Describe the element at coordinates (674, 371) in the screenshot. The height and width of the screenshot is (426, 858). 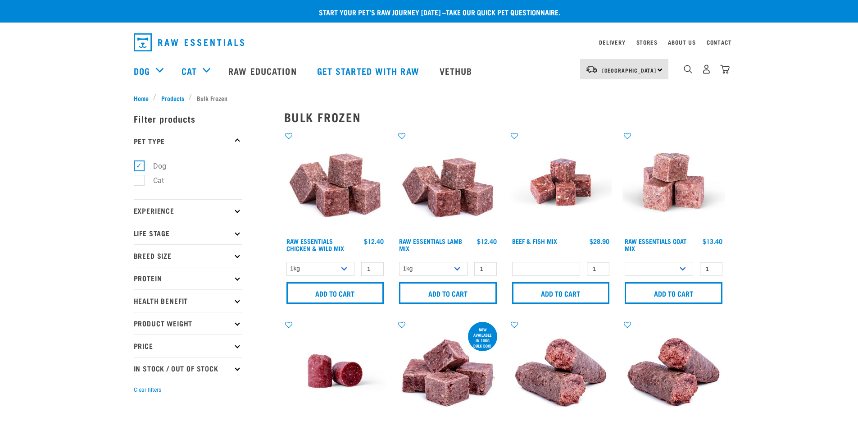
I see `img: Chicken Heart Tripe Roll 01` at that location.